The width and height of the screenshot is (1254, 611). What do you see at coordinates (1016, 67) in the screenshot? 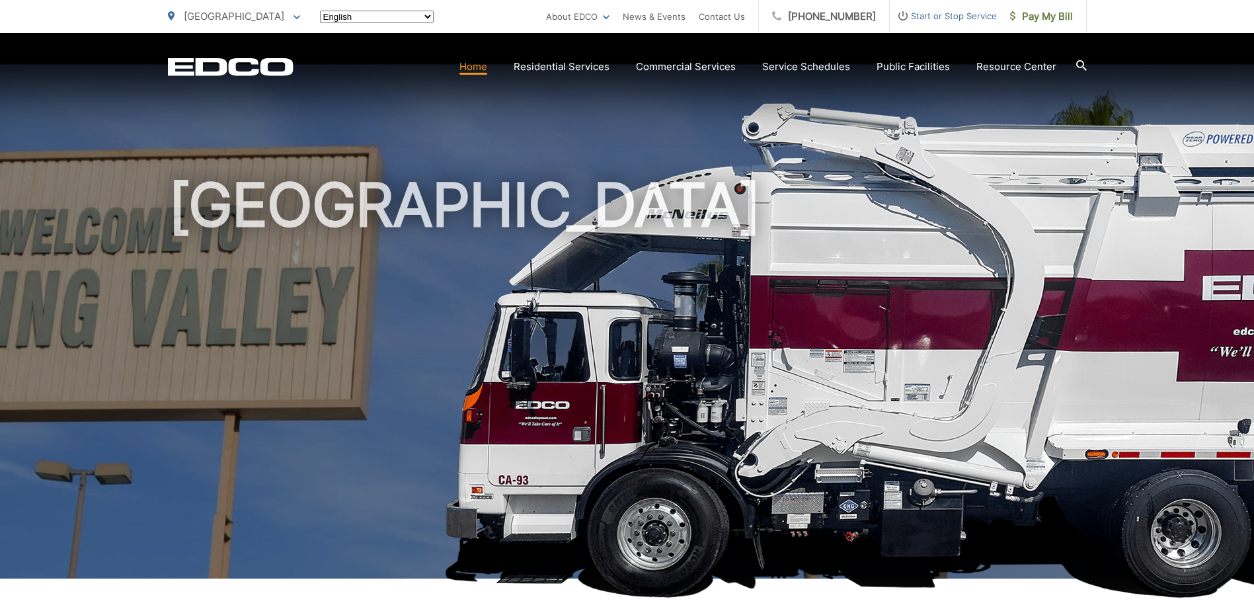
I see `a: Resource Center` at bounding box center [1016, 67].